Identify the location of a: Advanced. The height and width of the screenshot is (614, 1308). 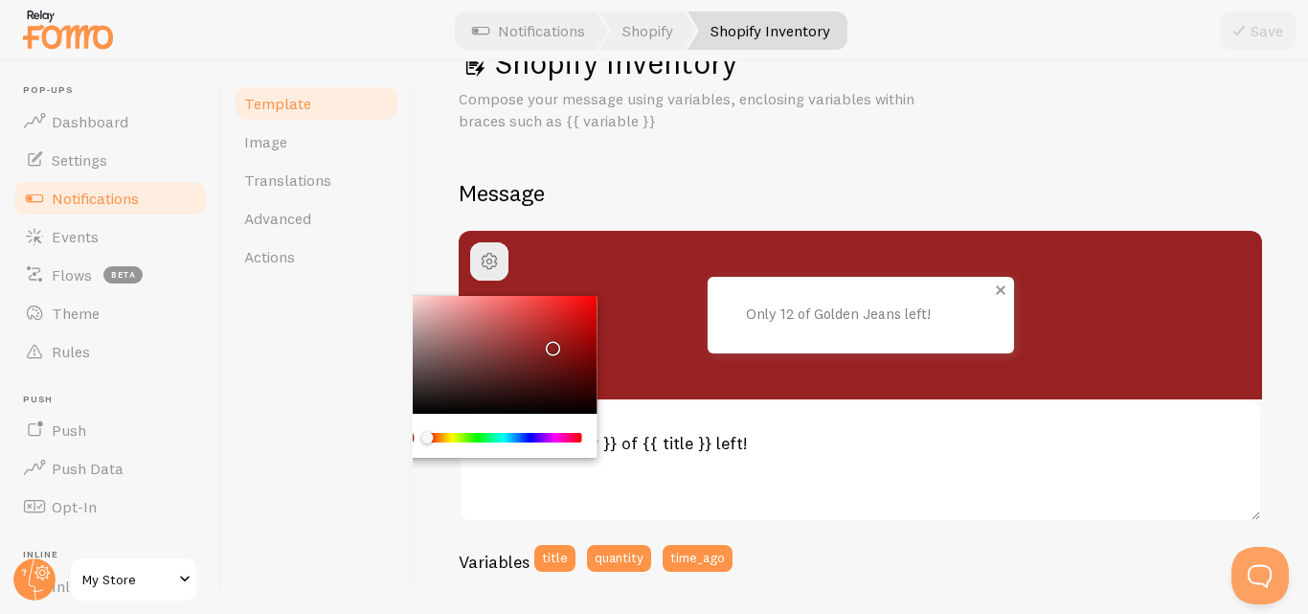
(316, 218).